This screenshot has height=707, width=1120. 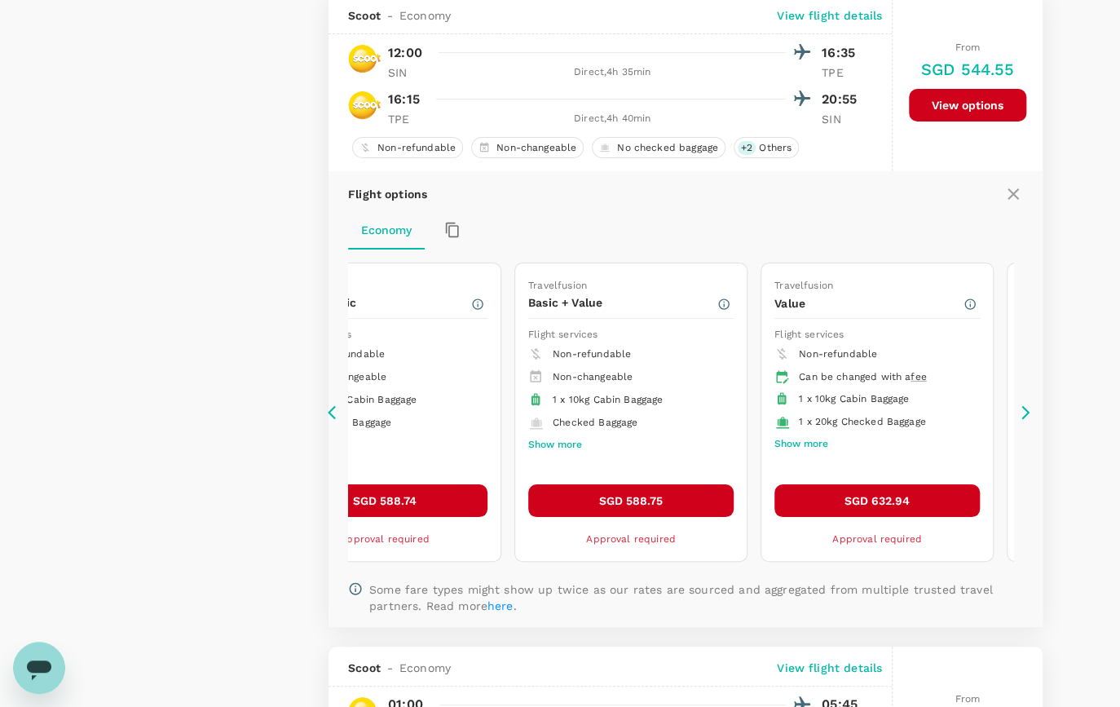 I want to click on span: 1 x 20kg Checked Baggage, so click(x=863, y=421).